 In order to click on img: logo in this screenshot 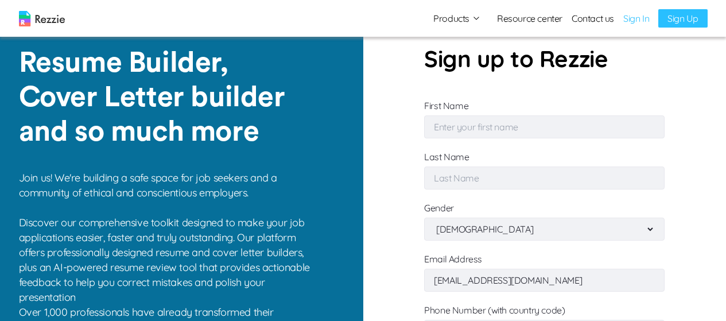, I will do `click(42, 18)`.